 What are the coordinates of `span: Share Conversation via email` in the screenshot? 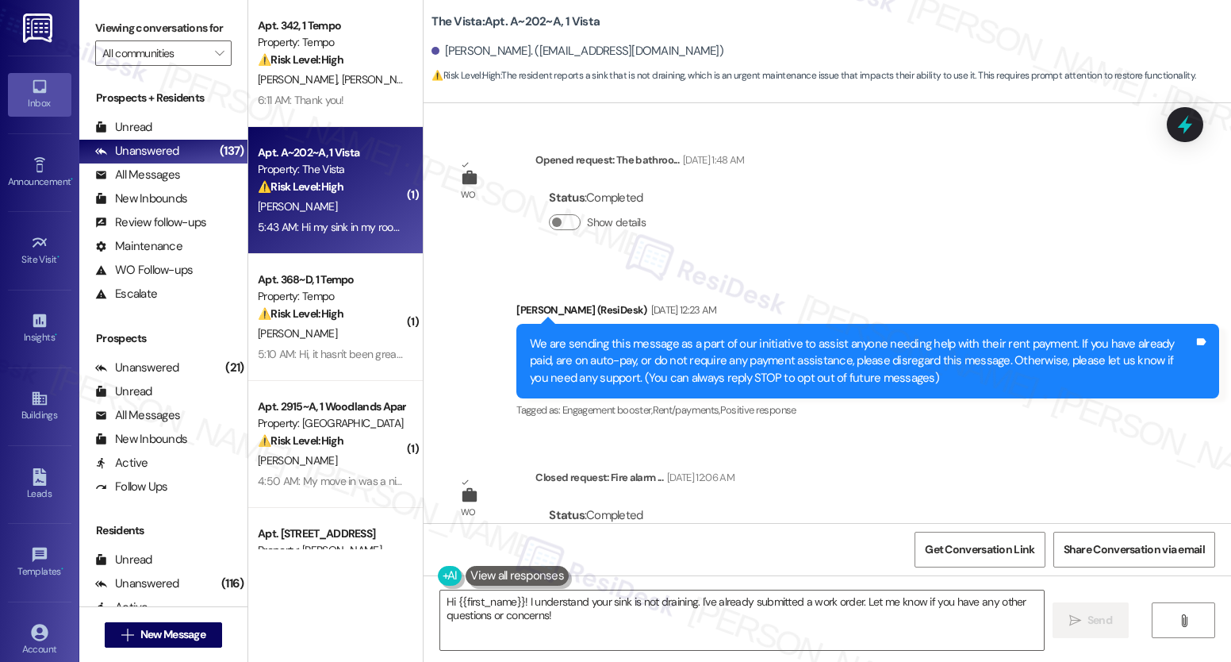 It's located at (1134, 549).